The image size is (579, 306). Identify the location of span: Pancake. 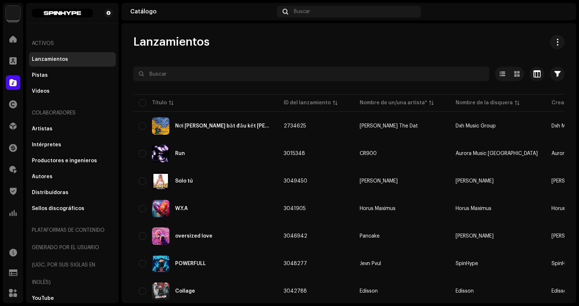
(402, 236).